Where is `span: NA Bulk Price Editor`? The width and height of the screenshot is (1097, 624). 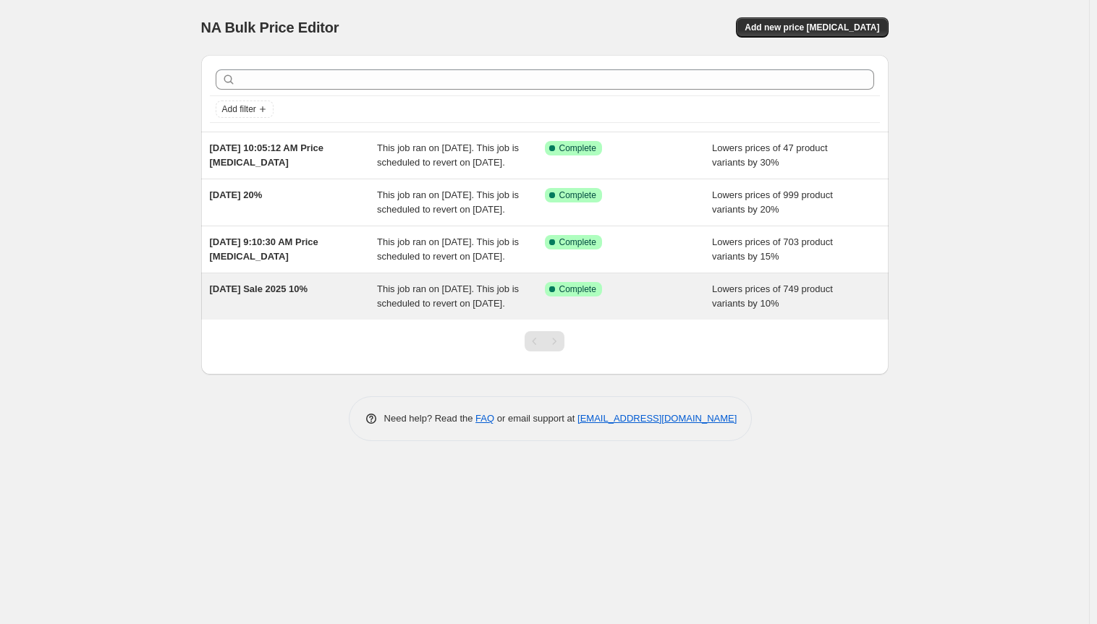 span: NA Bulk Price Editor is located at coordinates (270, 27).